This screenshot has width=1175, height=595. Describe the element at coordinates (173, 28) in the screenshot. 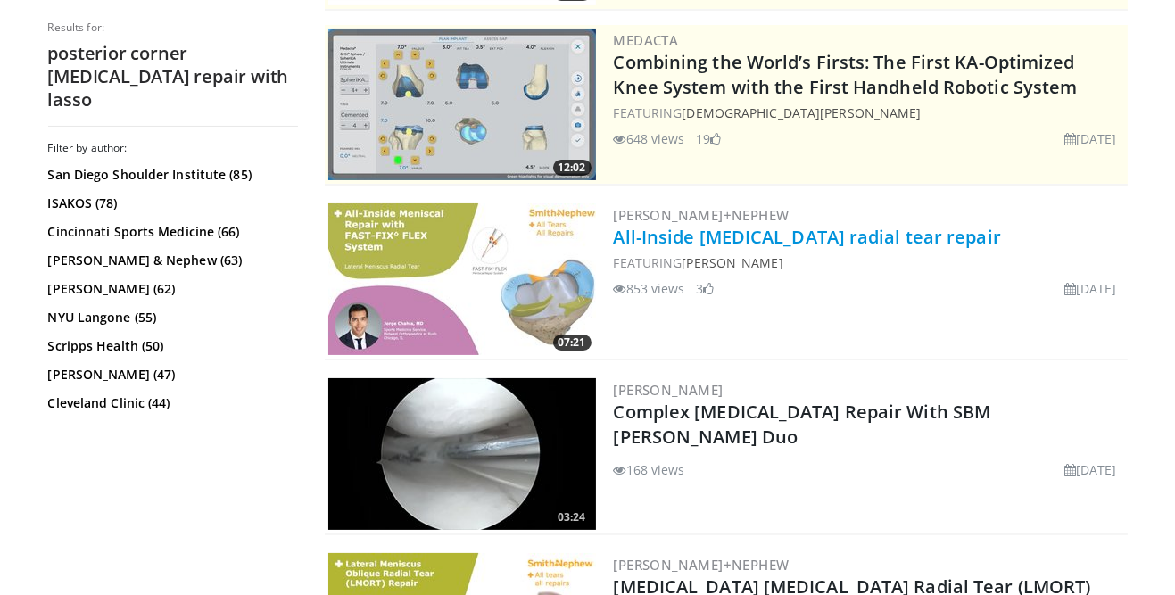

I see `p: Results for:` at that location.